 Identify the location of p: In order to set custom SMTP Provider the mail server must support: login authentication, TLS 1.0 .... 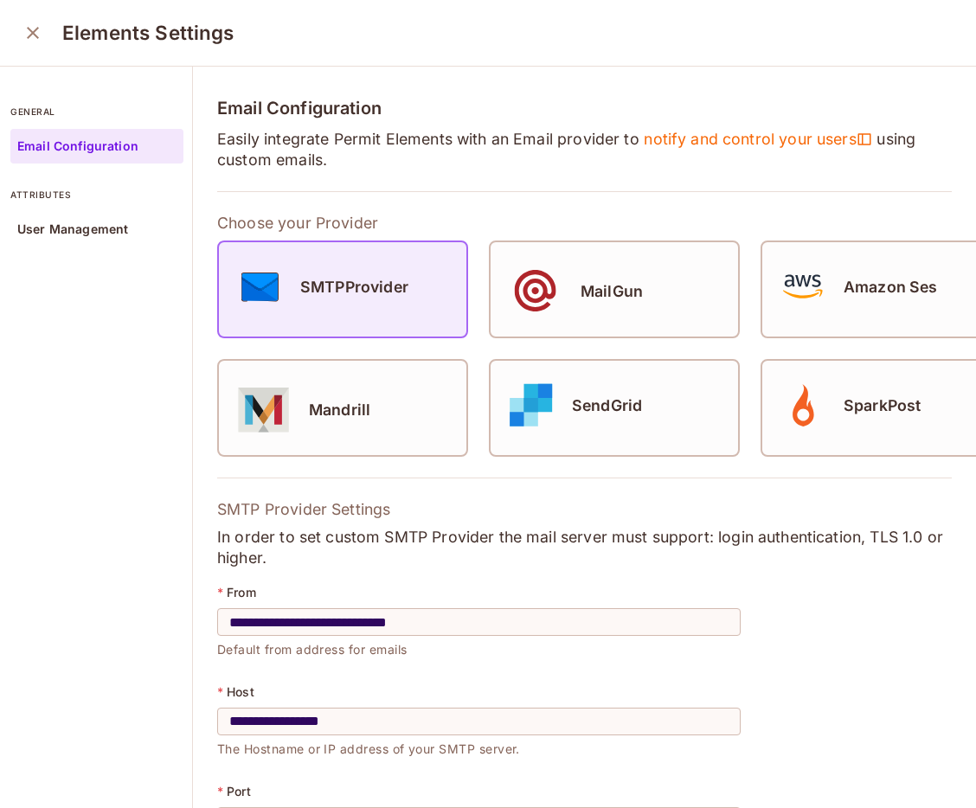
(584, 548).